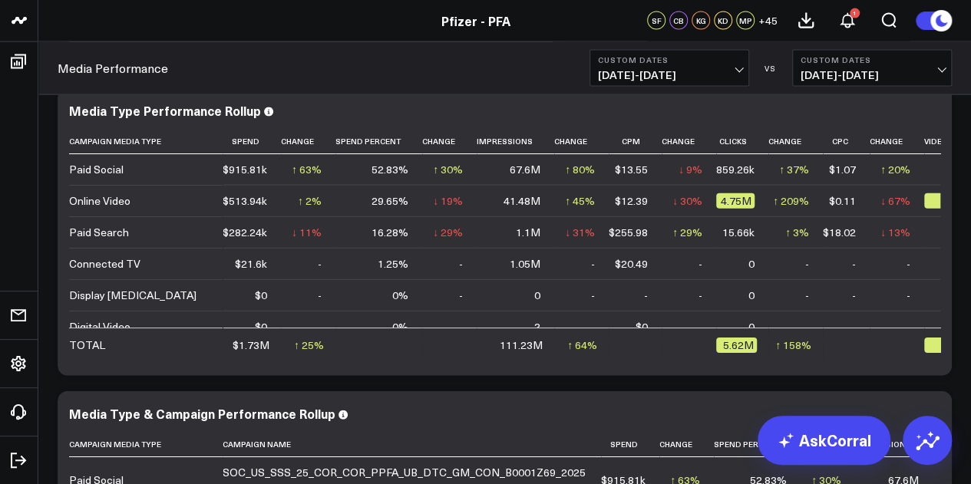  Describe the element at coordinates (579, 233) in the screenshot. I see `div: ↓ 31%` at that location.